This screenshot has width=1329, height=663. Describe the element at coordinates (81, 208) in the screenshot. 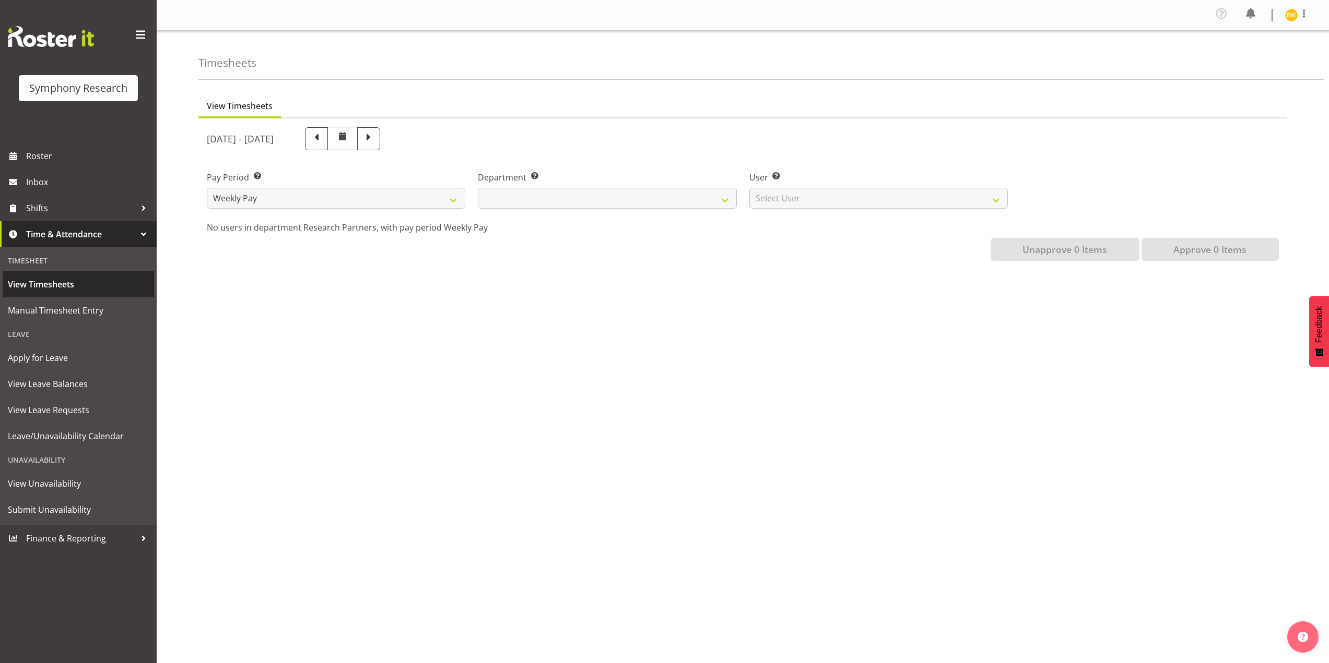

I see `span: Shifts` at that location.